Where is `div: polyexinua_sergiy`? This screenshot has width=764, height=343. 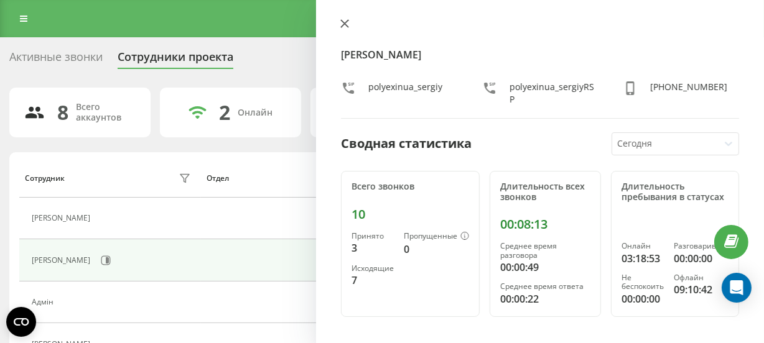 div: polyexinua_sergiy is located at coordinates (405, 93).